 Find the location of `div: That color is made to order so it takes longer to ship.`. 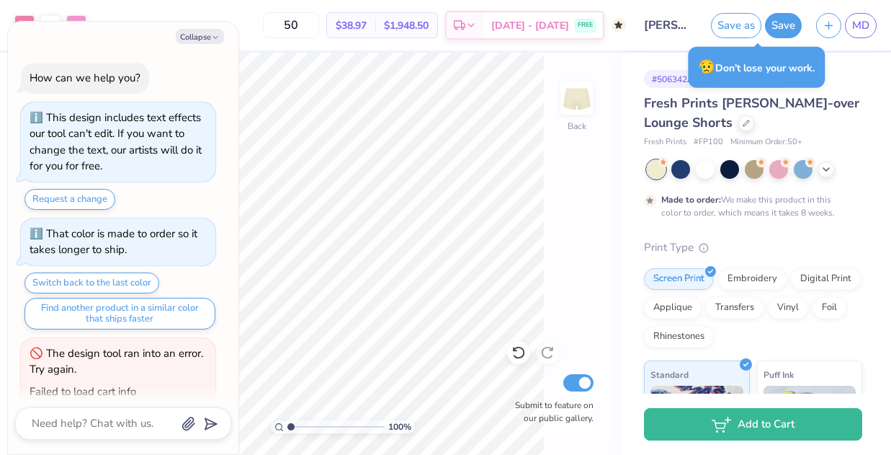

div: That color is made to order so it takes longer to ship. is located at coordinates (113, 241).